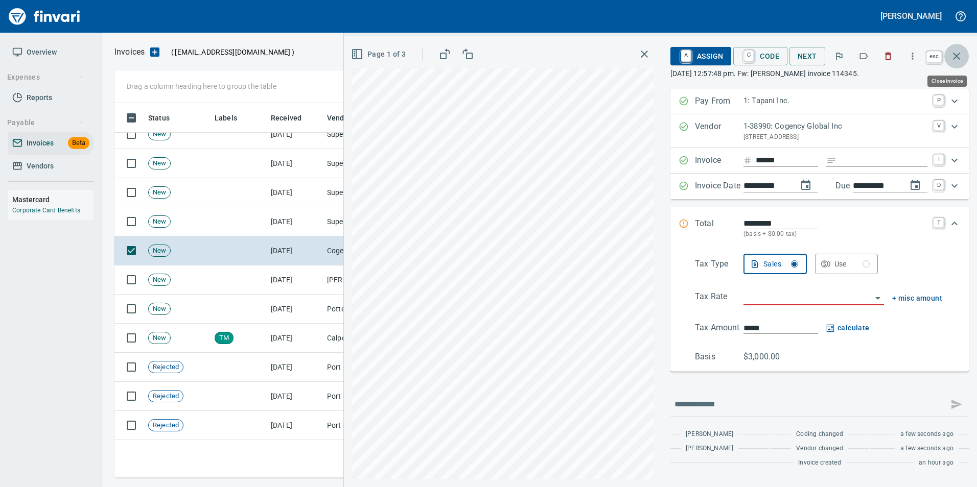 The image size is (977, 487). Describe the element at coordinates (835, 126) in the screenshot. I see `p: 1-38990: Cogency Global Inc` at that location.